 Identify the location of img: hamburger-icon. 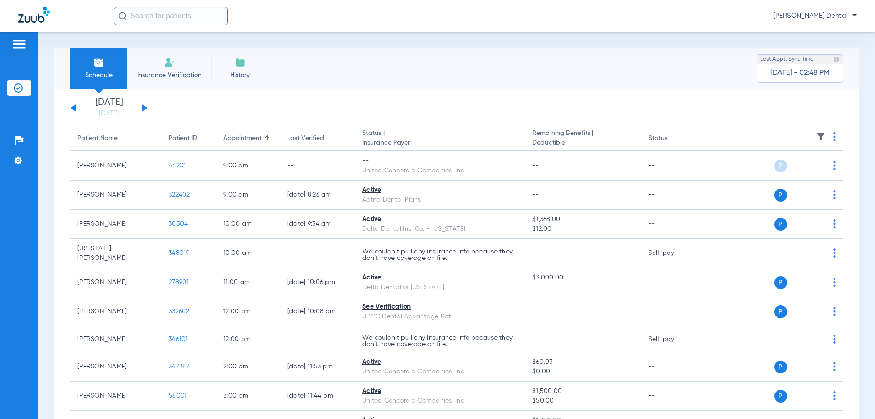
(19, 44).